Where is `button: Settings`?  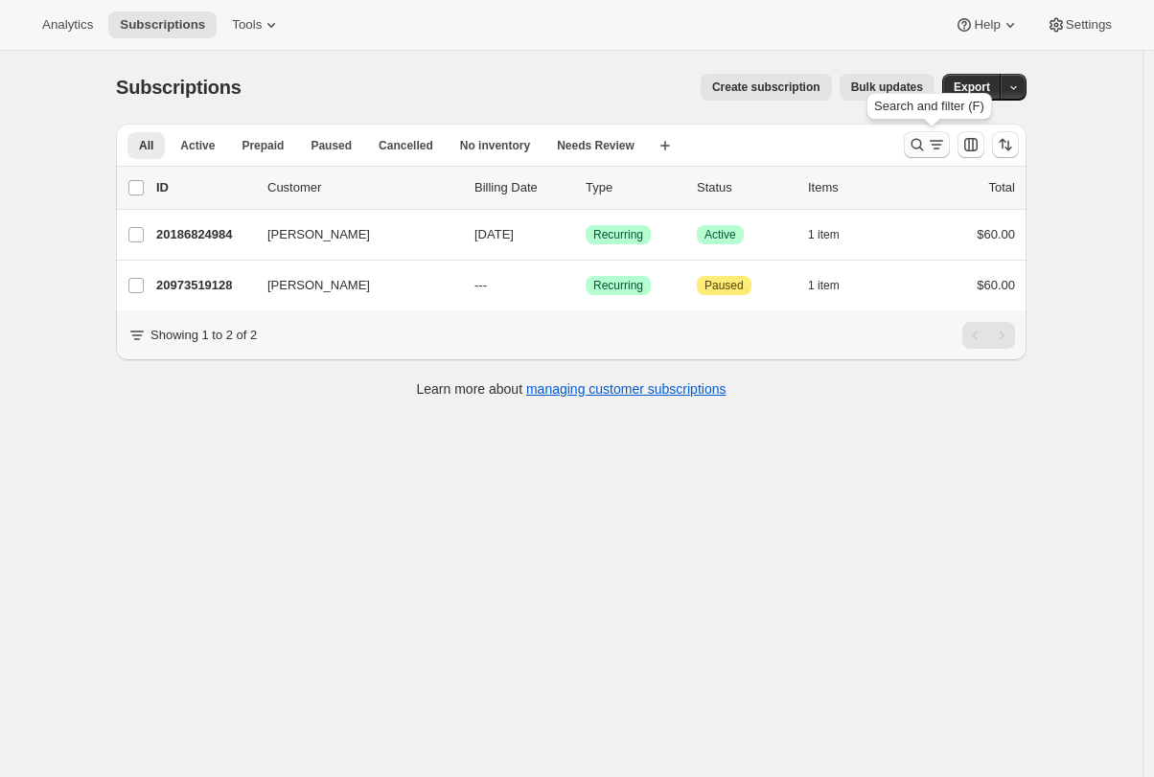 button: Settings is located at coordinates (1079, 25).